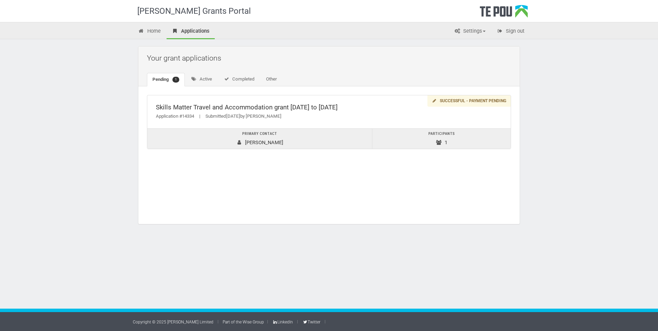 This screenshot has width=658, height=331. What do you see at coordinates (191, 32) in the screenshot?
I see `a: Applications` at bounding box center [191, 32].